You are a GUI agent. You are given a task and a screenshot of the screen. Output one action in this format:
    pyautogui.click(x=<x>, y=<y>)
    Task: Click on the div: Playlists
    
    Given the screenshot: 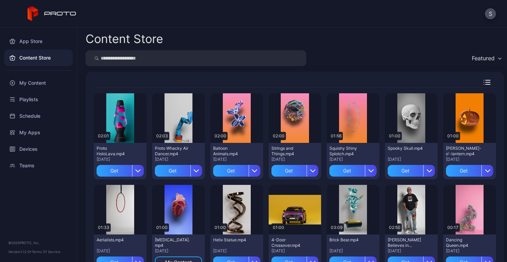 What is the action you would take?
    pyautogui.click(x=38, y=100)
    